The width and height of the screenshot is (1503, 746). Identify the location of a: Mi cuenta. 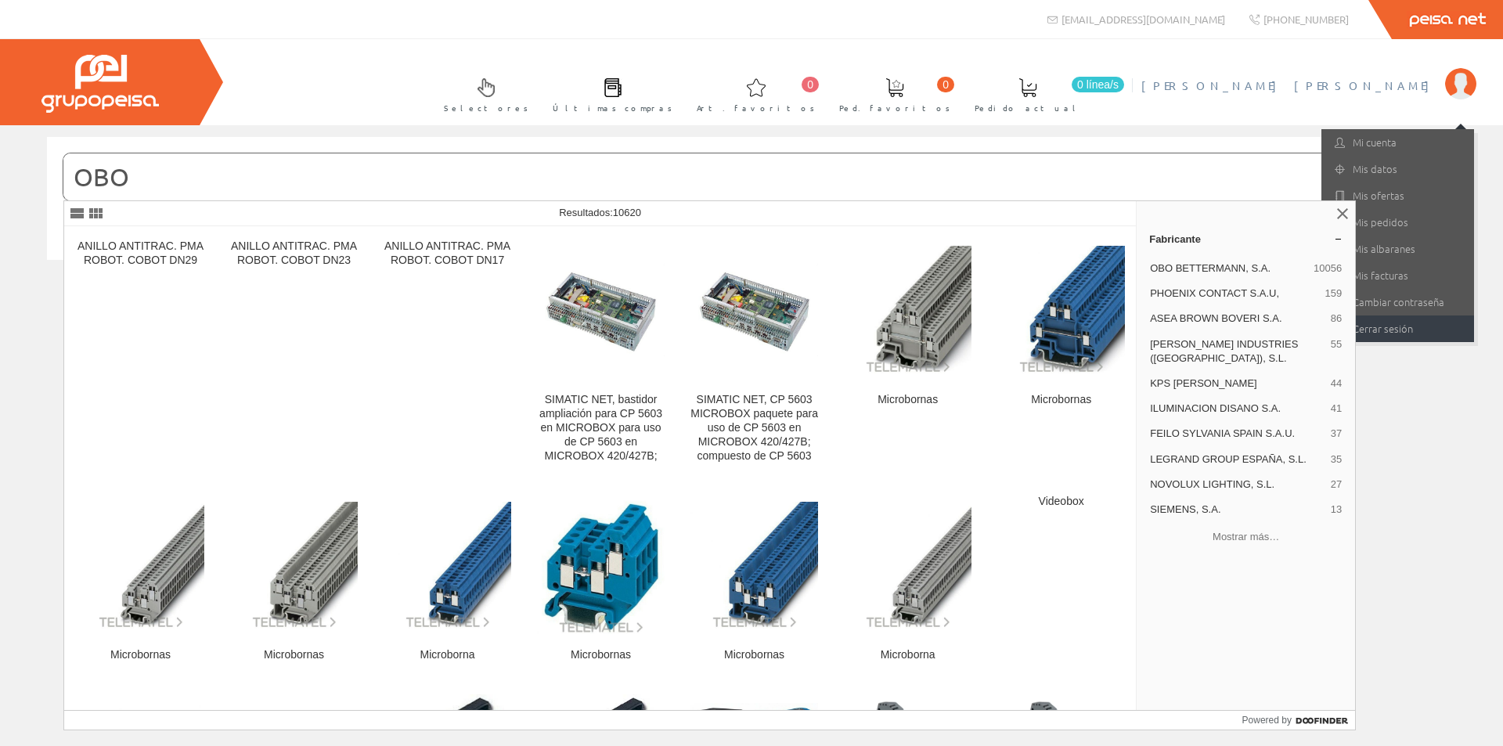
(1397, 142).